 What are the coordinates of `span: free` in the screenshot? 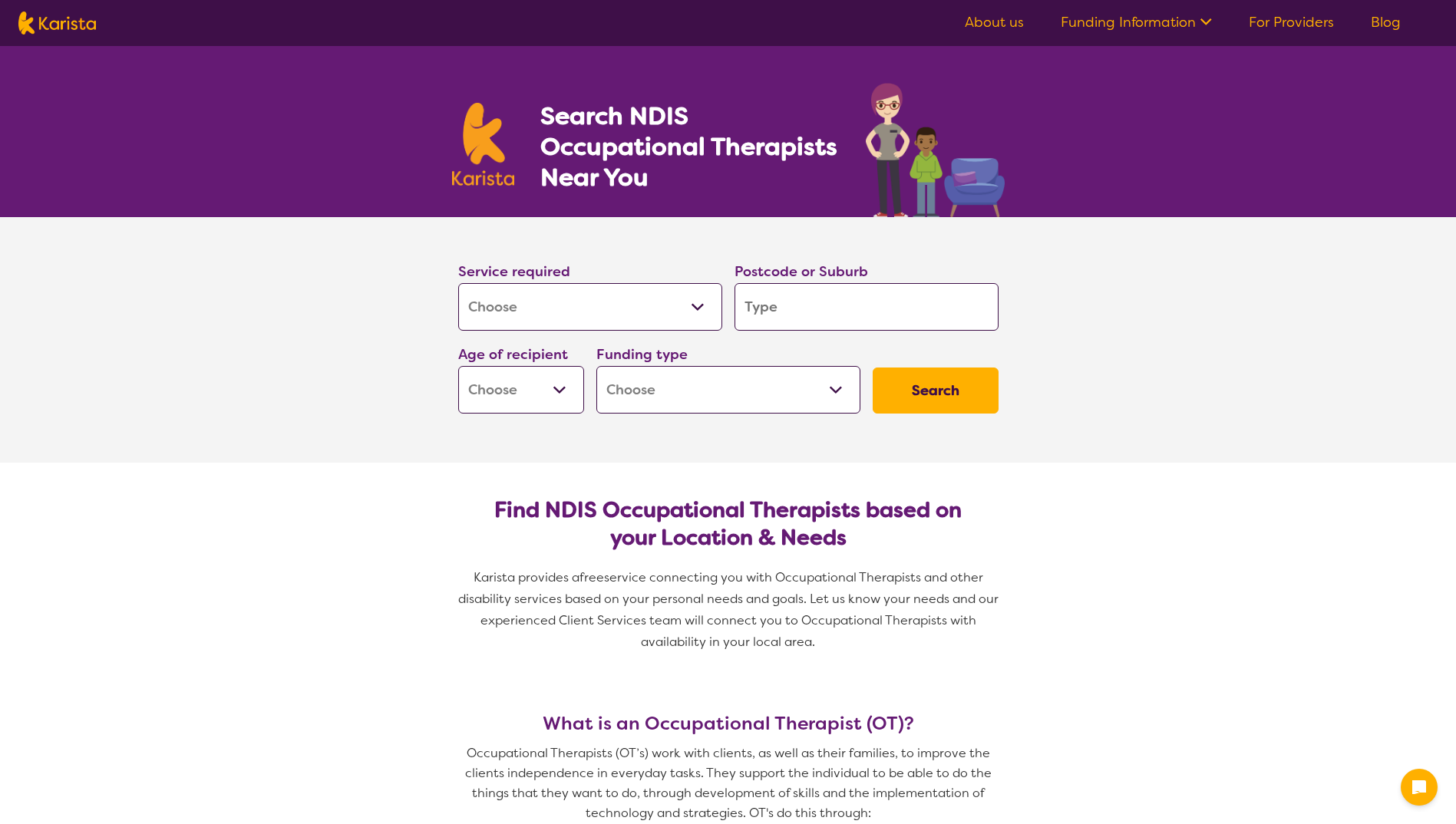 It's located at (592, 577).